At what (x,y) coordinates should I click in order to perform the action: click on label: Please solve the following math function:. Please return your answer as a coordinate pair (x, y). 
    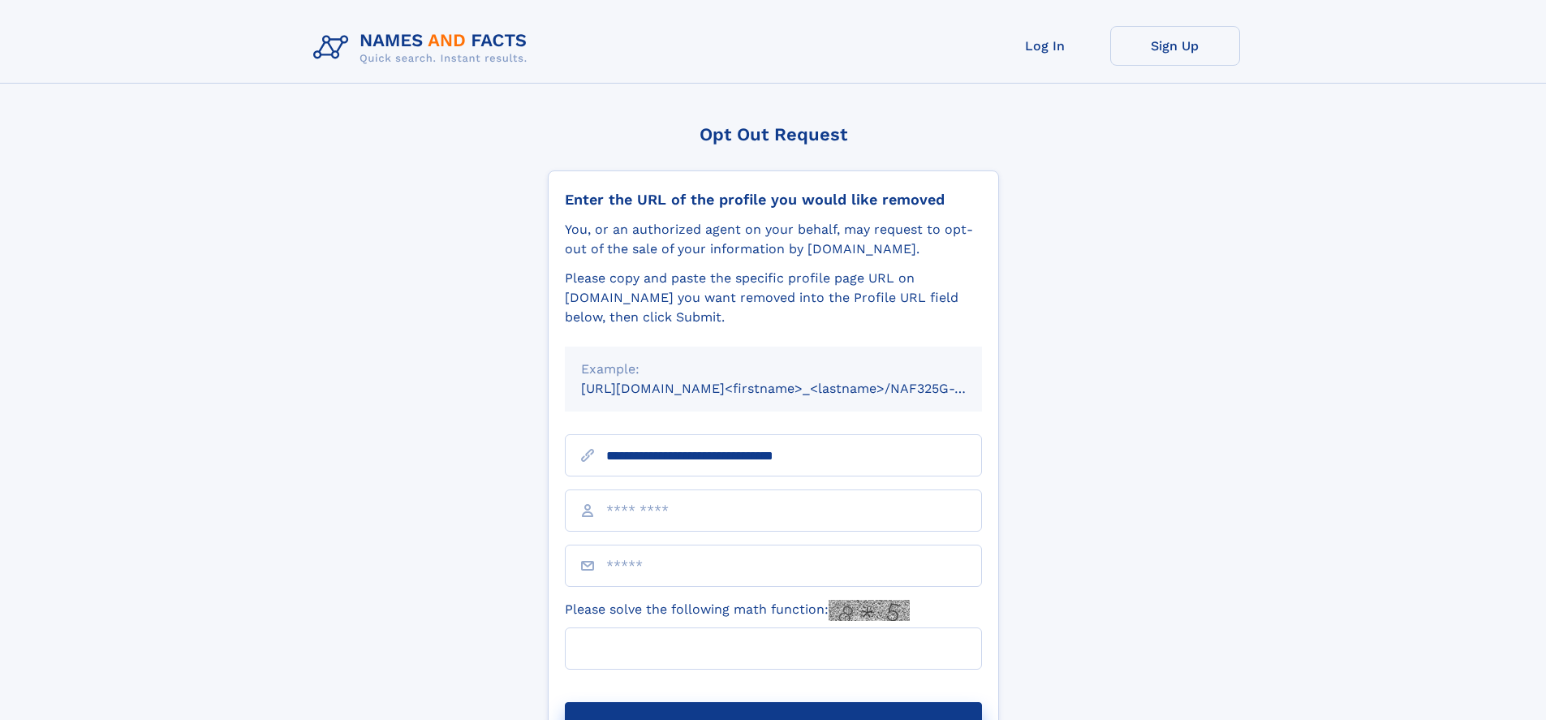
    Looking at the image, I should click on (737, 610).